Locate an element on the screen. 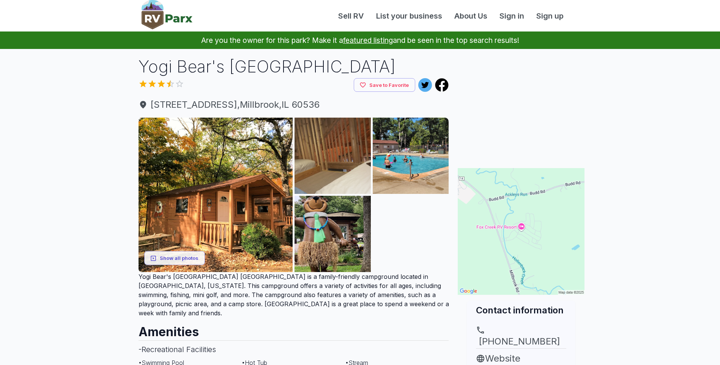  a: About Us is located at coordinates (470, 16).